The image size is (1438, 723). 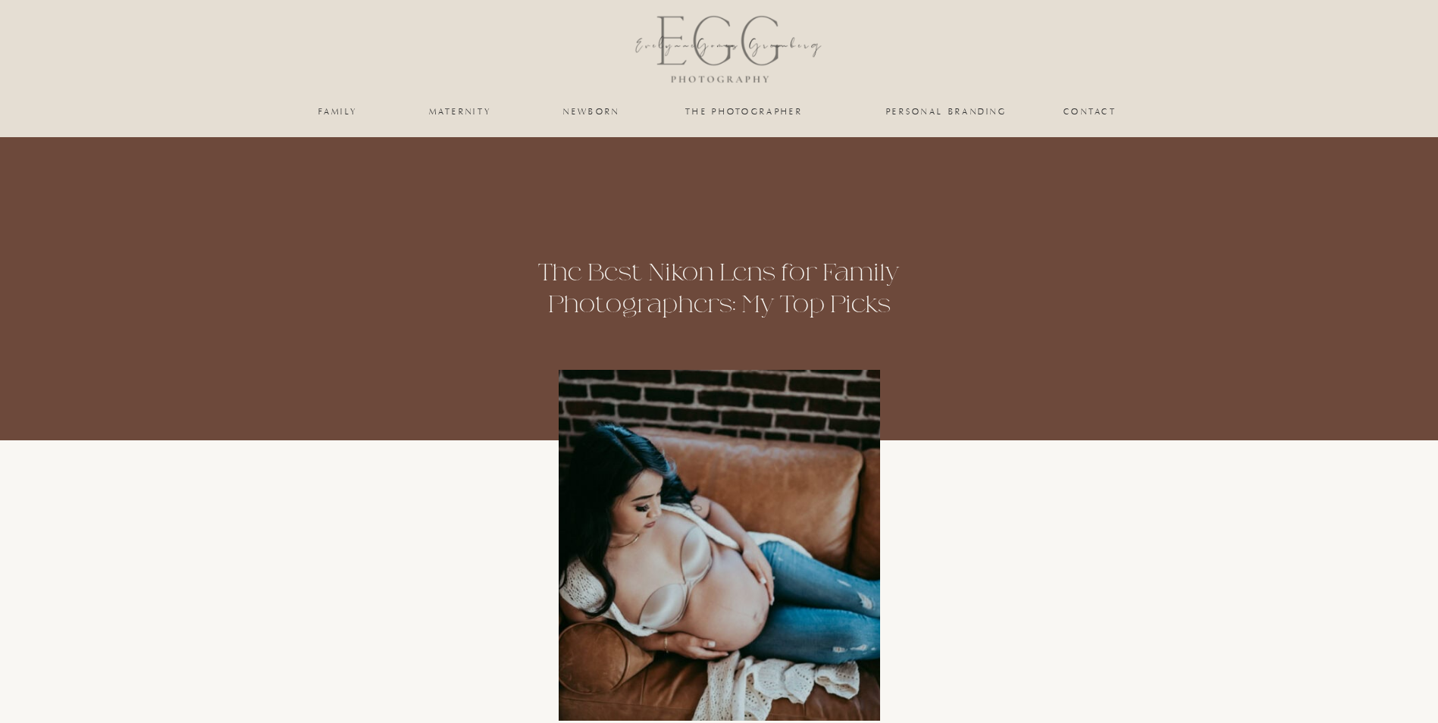 I want to click on nav: maternity, so click(x=460, y=111).